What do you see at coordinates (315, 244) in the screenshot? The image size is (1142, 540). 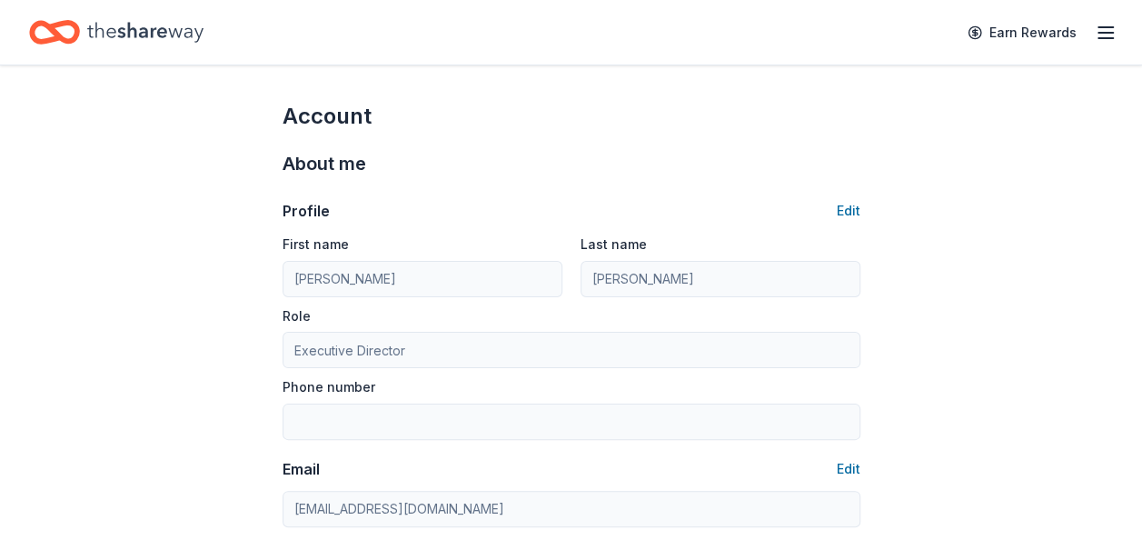 I see `label: First name` at bounding box center [315, 244].